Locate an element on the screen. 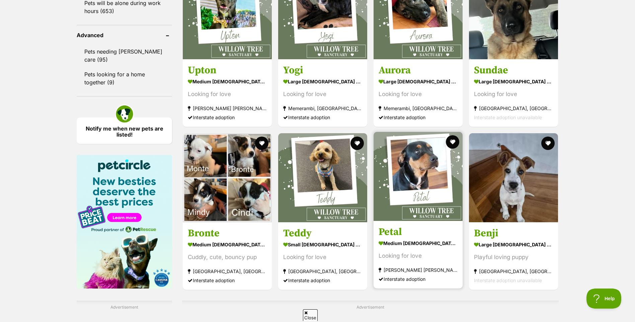 The height and width of the screenshot is (322, 635). h3: Petal is located at coordinates (418, 232).